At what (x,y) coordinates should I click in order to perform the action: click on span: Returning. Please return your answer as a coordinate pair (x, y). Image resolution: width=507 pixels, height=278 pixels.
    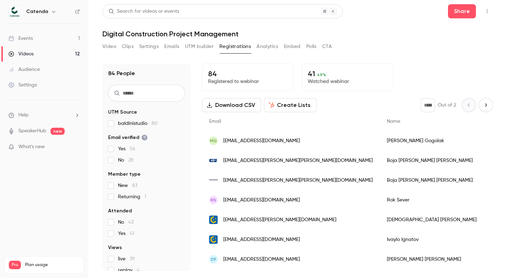
    Looking at the image, I should click on (132, 197).